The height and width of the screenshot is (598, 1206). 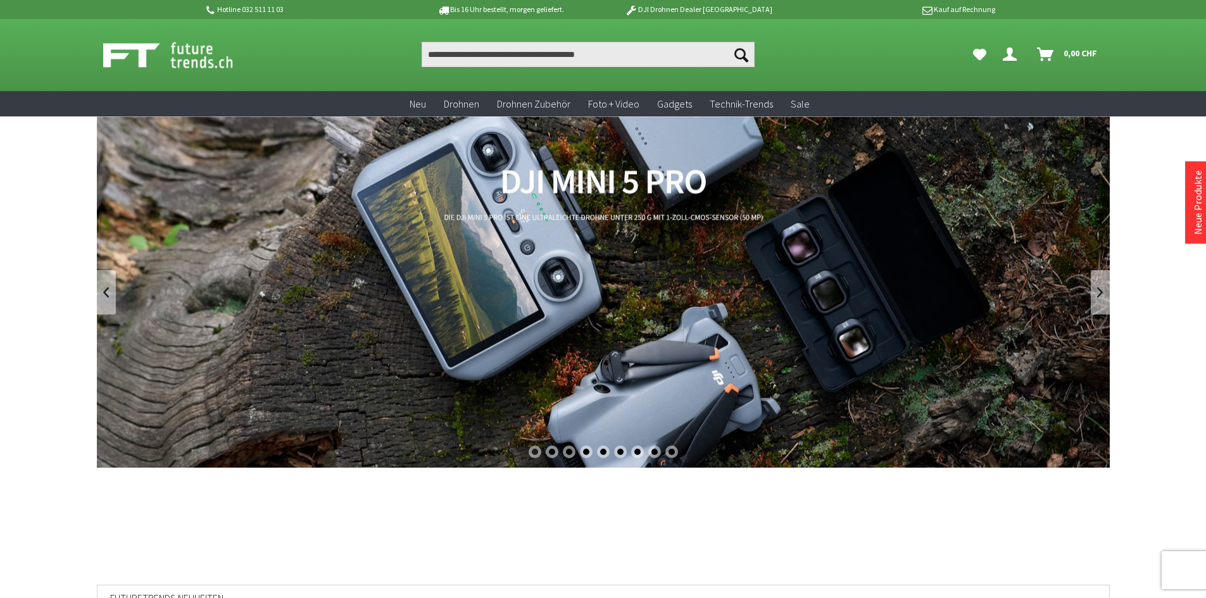 I want to click on p: Hotline 032 511 11 03, so click(x=303, y=9).